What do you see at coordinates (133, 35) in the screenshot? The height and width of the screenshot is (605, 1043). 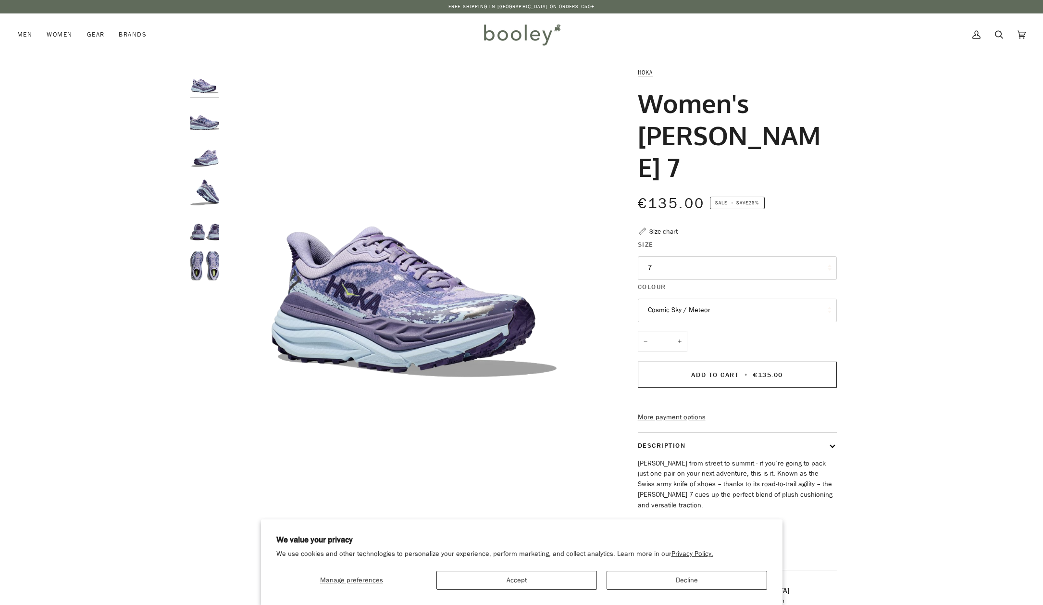 I see `a: Brands` at bounding box center [133, 35].